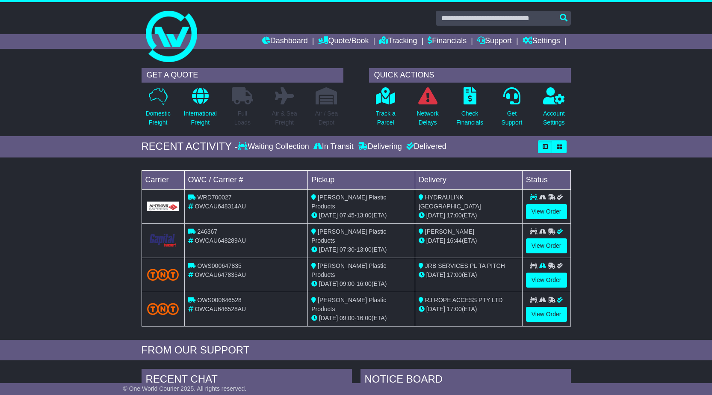 The image size is (712, 395). I want to click on td: Carrier, so click(163, 180).